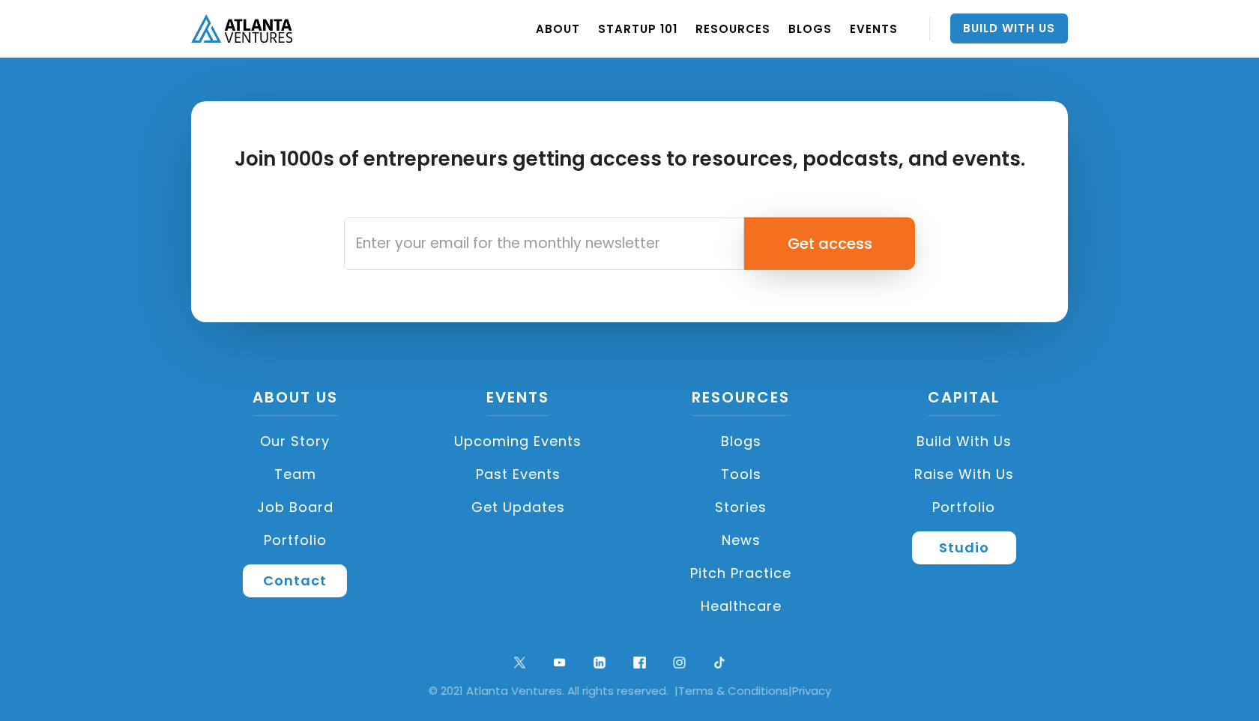  Describe the element at coordinates (519, 475) in the screenshot. I see `a: Past Events` at that location.